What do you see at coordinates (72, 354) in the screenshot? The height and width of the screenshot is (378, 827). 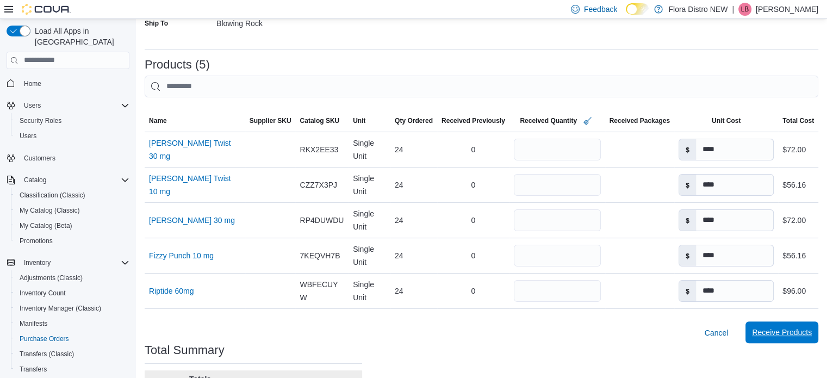 I see `button: Transfers (Classic)` at bounding box center [72, 354].